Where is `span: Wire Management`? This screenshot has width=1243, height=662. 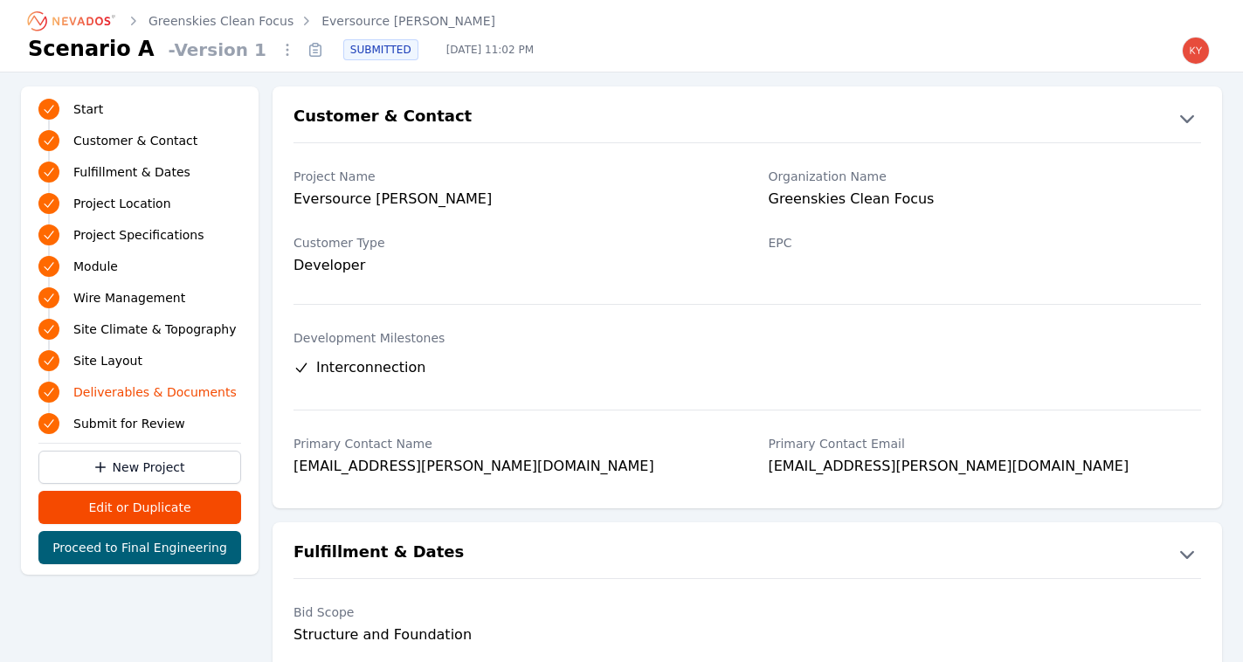
span: Wire Management is located at coordinates (129, 298).